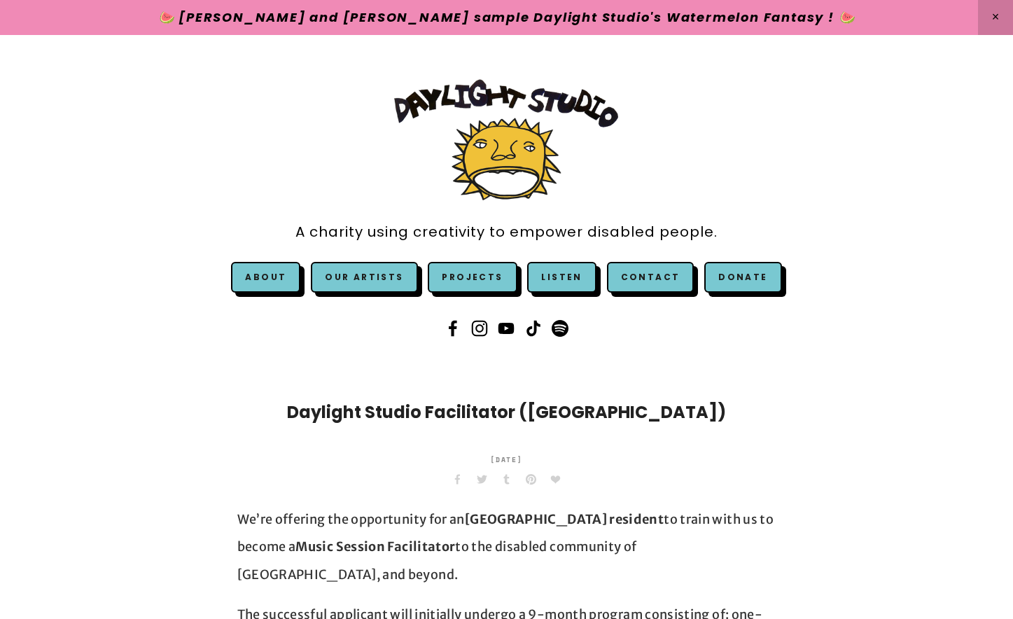 The width and height of the screenshot is (1013, 619). I want to click on a: A charity using creativity to empower disabled people., so click(506, 232).